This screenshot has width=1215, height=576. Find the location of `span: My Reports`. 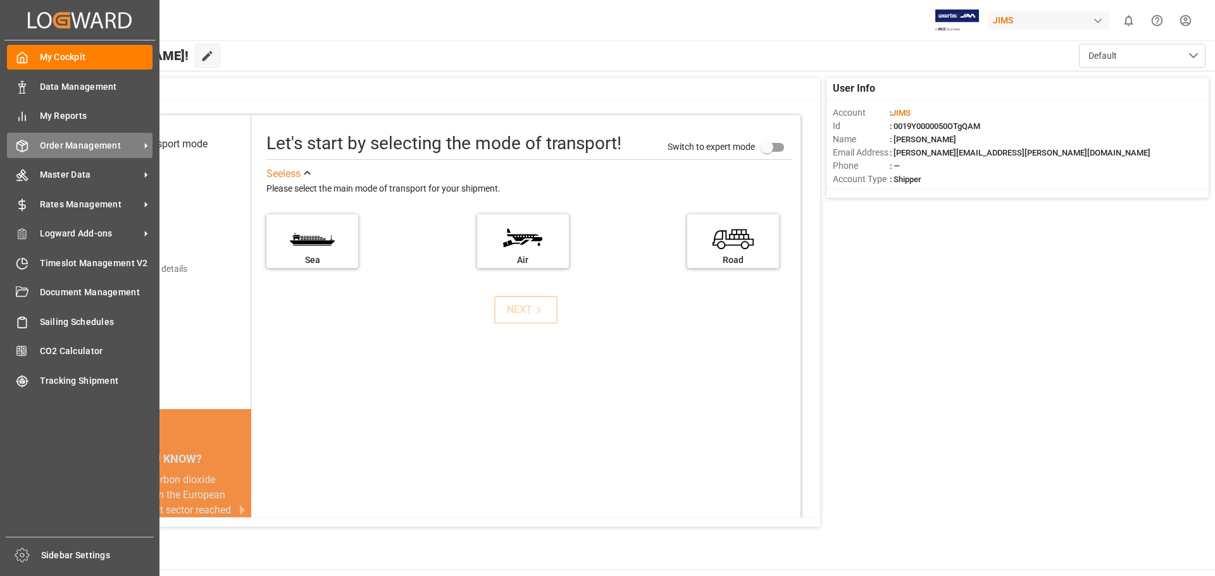

span: My Reports is located at coordinates (96, 116).